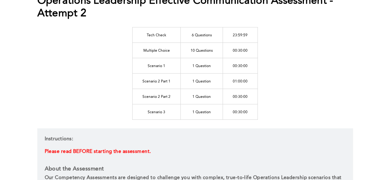 The width and height of the screenshot is (390, 180). I want to click on span: Please read BEFORE starting the assessment., so click(98, 152).